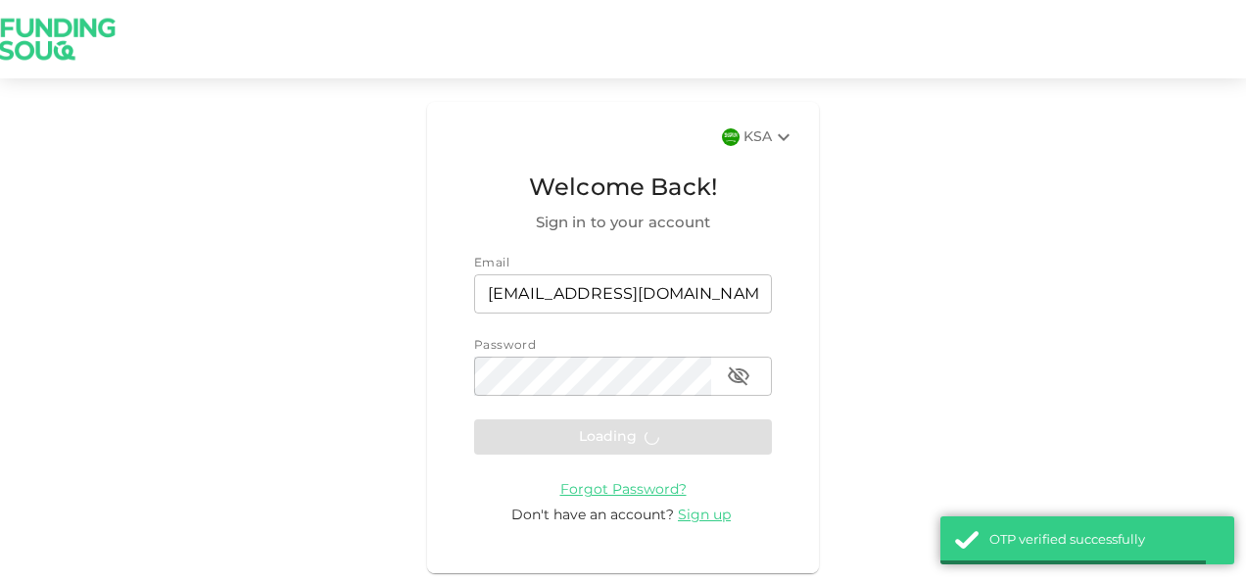  What do you see at coordinates (623, 294) in the screenshot?
I see `input: email` at bounding box center [623, 294].